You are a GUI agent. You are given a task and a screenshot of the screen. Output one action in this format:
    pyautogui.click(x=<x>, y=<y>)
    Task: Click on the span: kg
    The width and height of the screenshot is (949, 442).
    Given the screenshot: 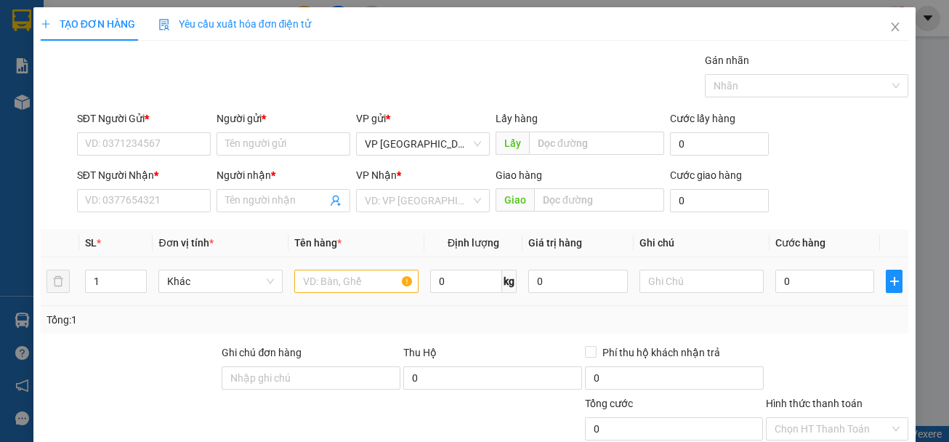 What is the action you would take?
    pyautogui.click(x=509, y=281)
    